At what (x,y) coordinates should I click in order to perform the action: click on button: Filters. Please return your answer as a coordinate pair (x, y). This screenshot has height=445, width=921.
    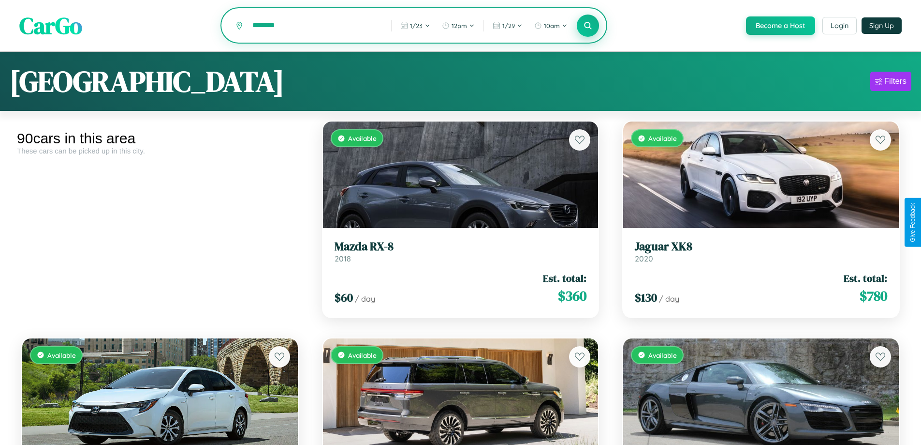
    Looking at the image, I should click on (891, 81).